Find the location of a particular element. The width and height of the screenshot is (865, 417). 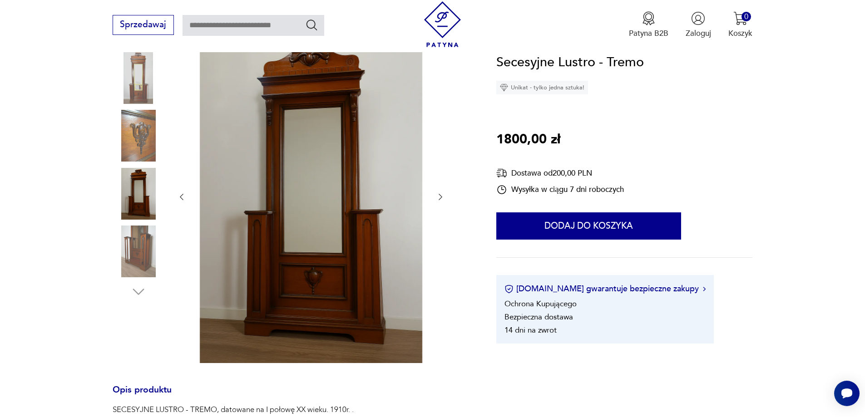

img: Ikona strzałki w prawo is located at coordinates (705, 289).